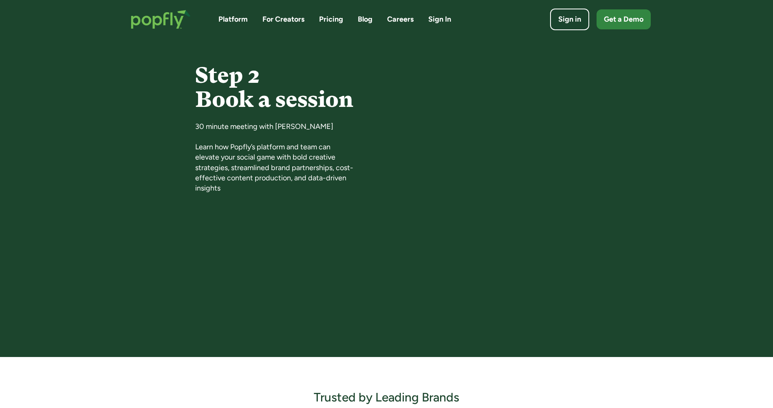 Image resolution: width=773 pixels, height=408 pixels. What do you see at coordinates (387, 397) in the screenshot?
I see `h3: Trusted by Leading Brands` at bounding box center [387, 397].